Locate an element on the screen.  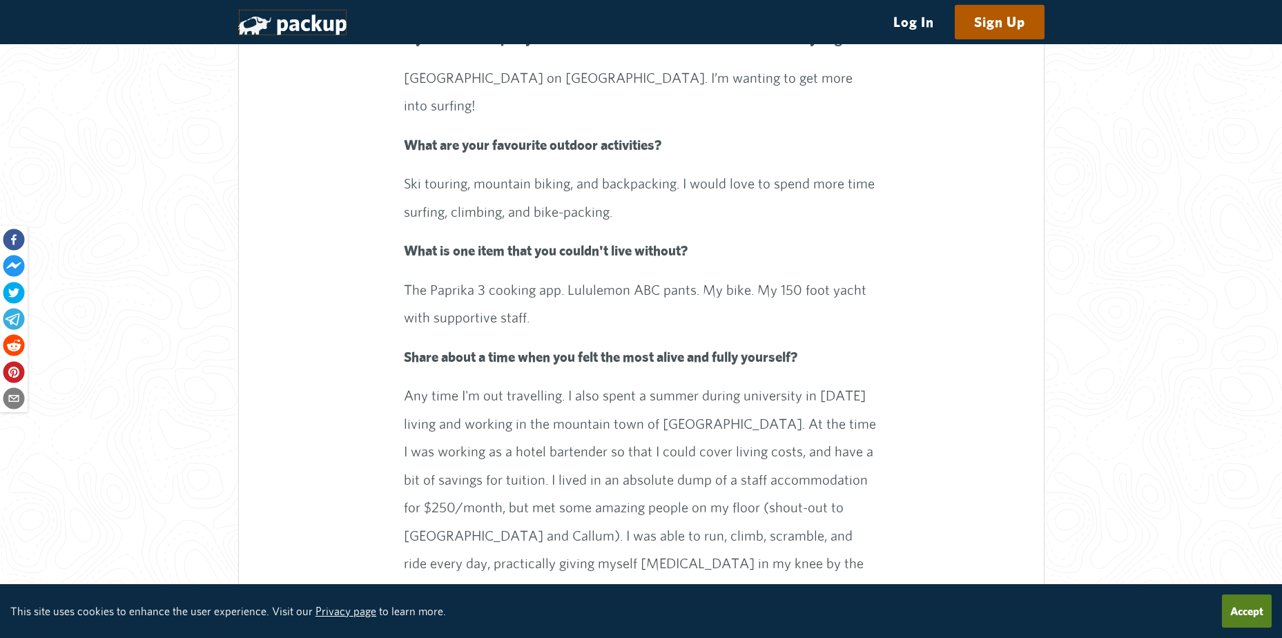
p: The Paprika 3 cooking app. Lululemon ABC pants. My bike. My 150 foot yacht with supportive staff. is located at coordinates (641, 304).